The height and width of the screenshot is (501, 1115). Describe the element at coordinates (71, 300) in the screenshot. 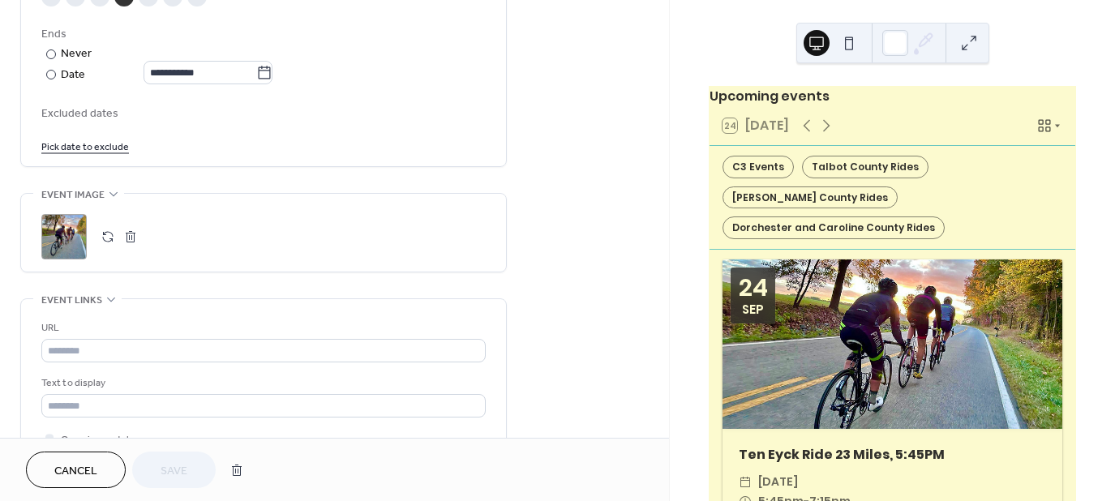

I see `span: Event links` at that location.